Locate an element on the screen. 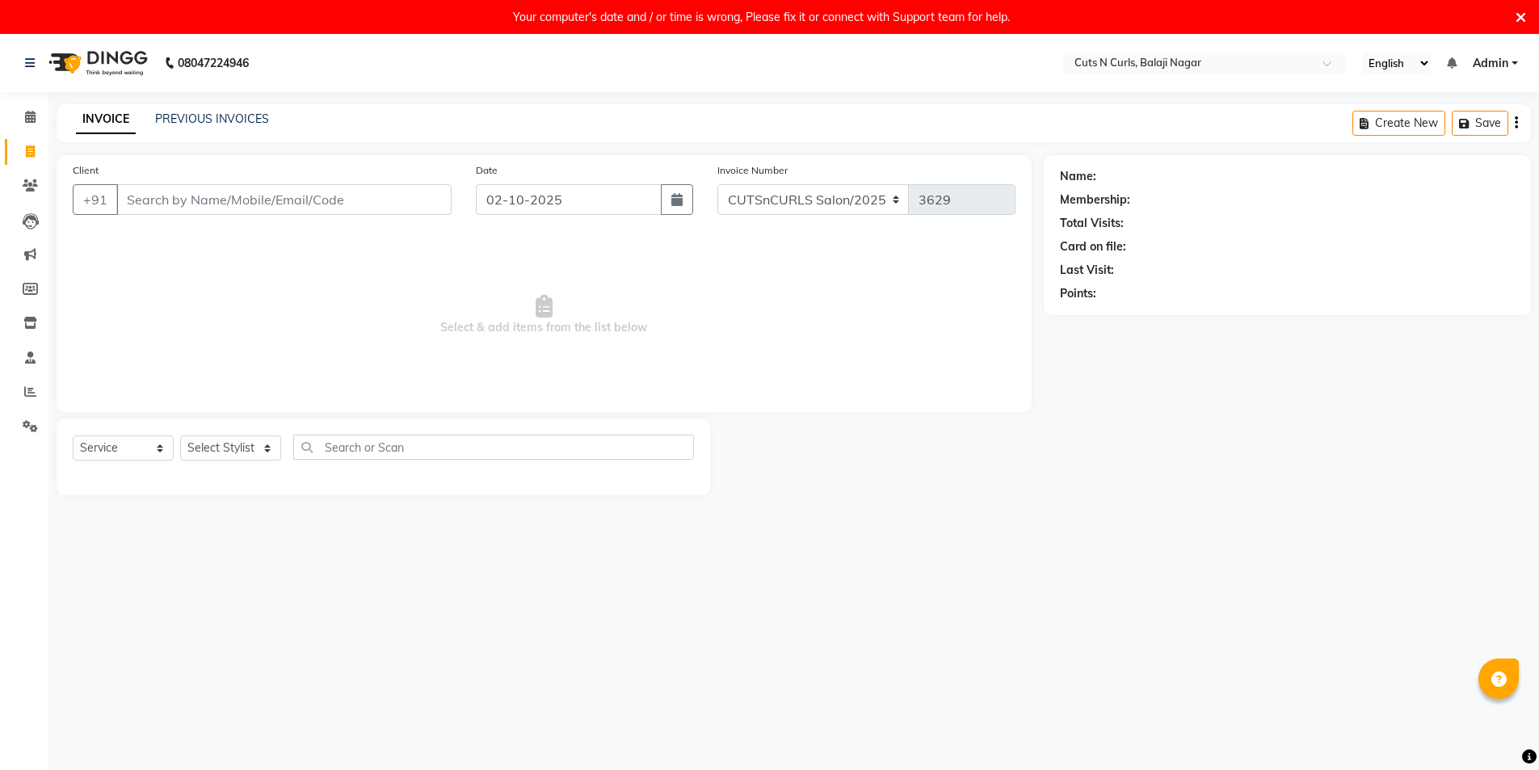  label: Date is located at coordinates (486, 170).